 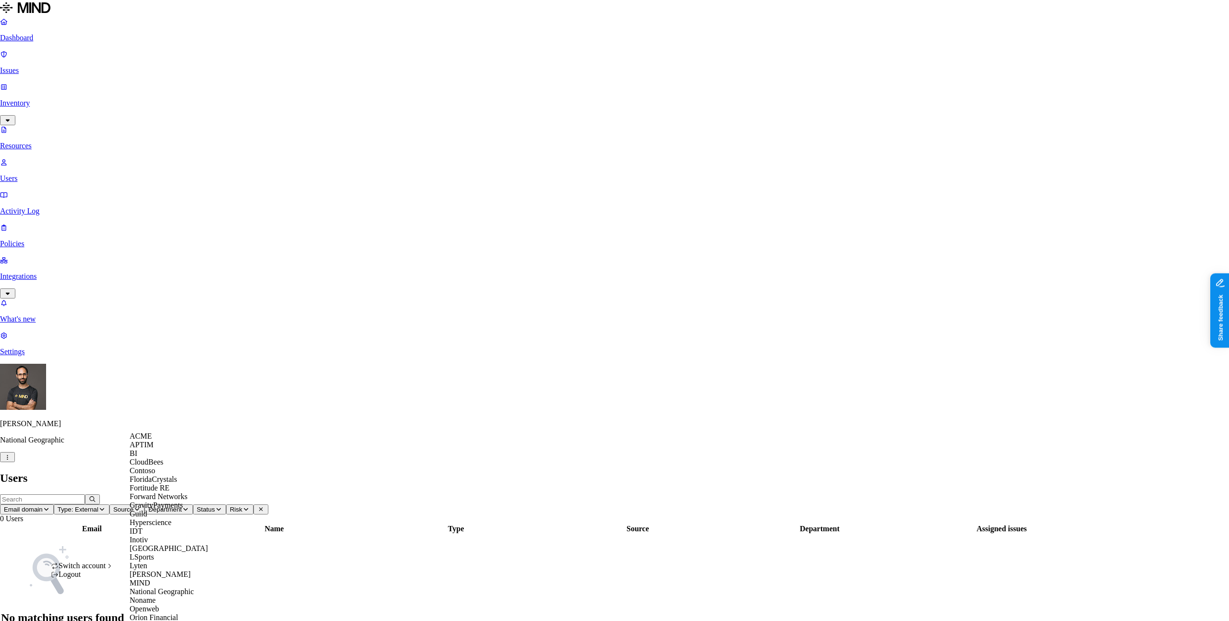 I want to click on span: Hyperscience, so click(x=150, y=522).